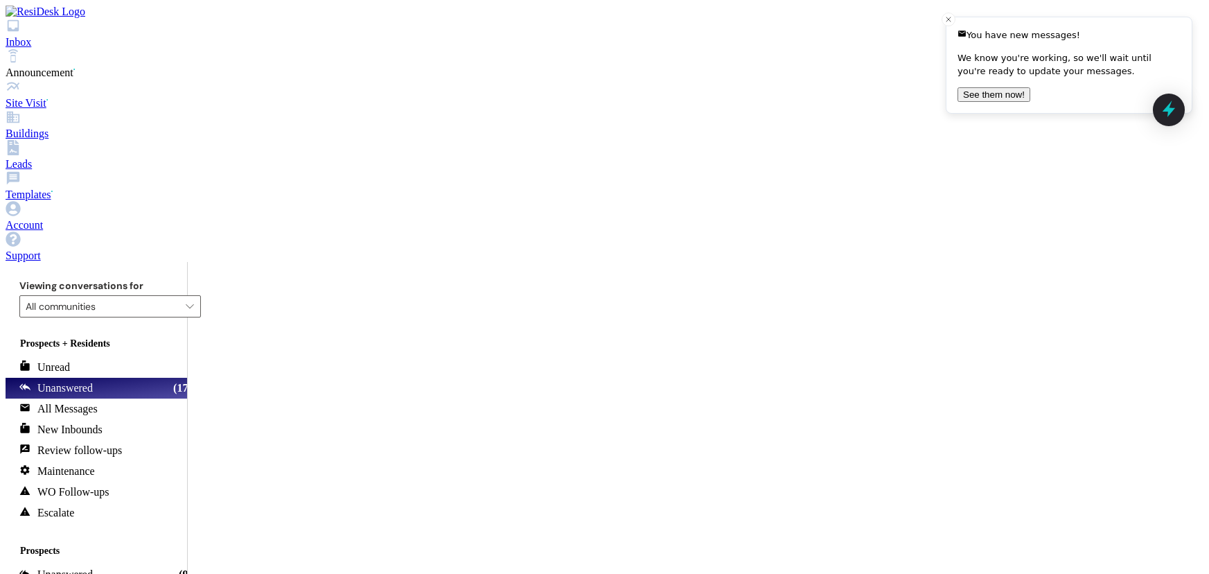  I want to click on div: Unread, so click(44, 367).